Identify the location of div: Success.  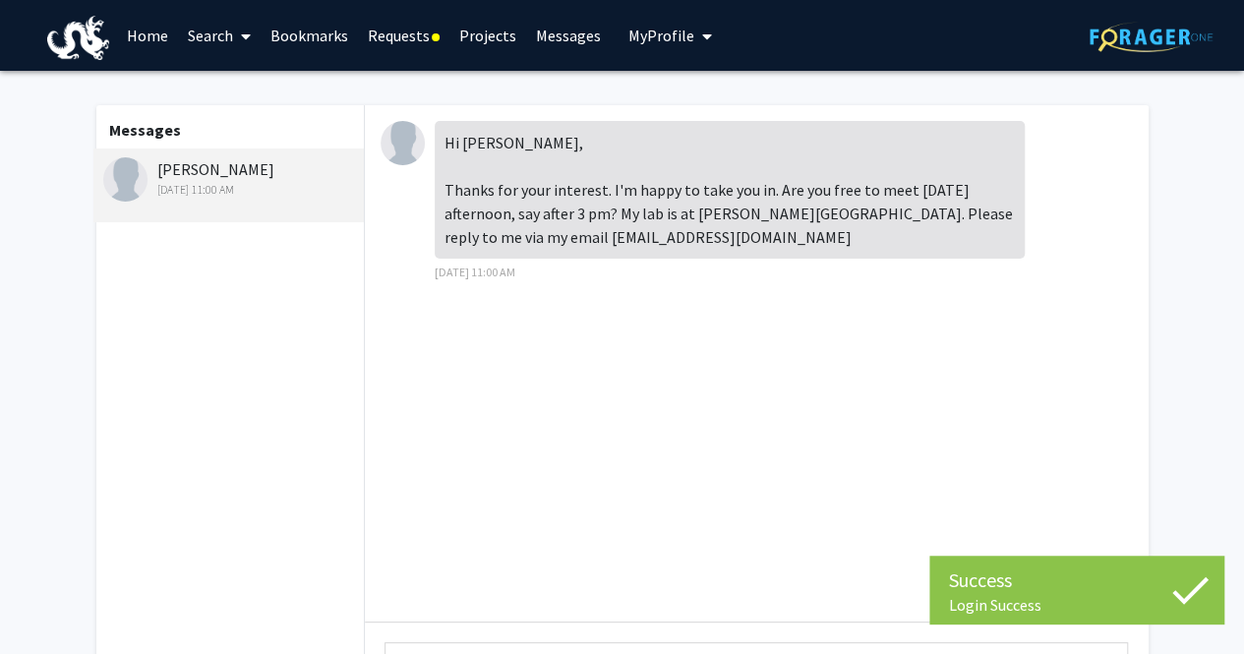
(1077, 580).